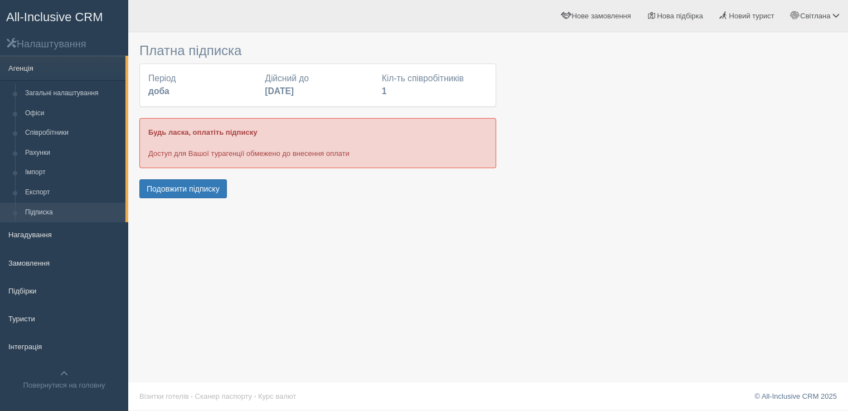 Image resolution: width=848 pixels, height=411 pixels. Describe the element at coordinates (318, 51) in the screenshot. I see `h3: Платна підписка` at that location.